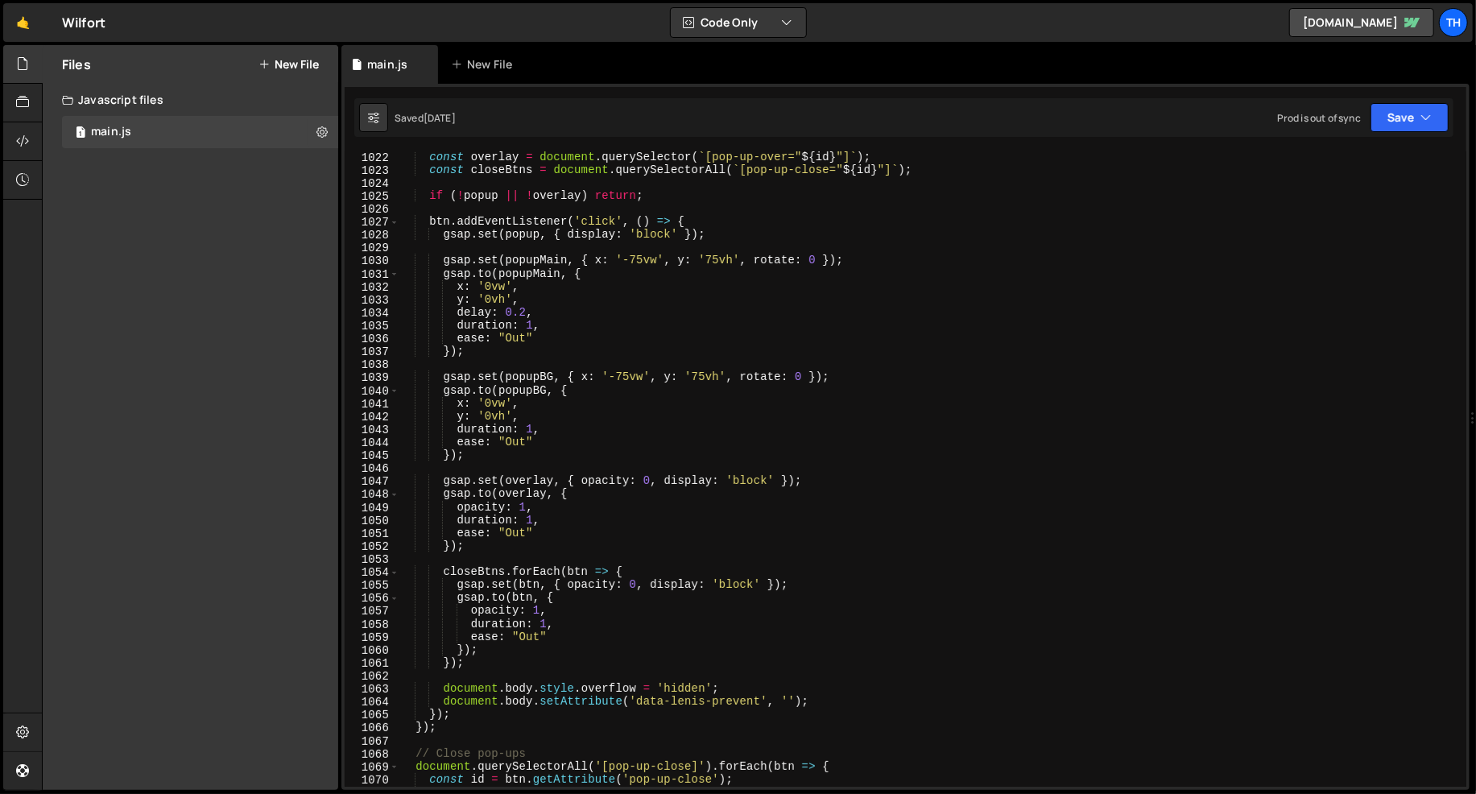 Image resolution: width=1476 pixels, height=794 pixels. Describe the element at coordinates (372, 508) in the screenshot. I see `div: 1049` at that location.